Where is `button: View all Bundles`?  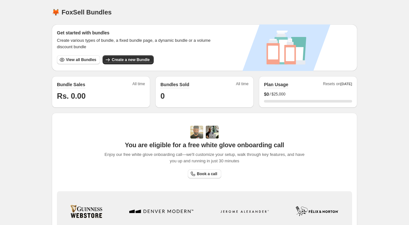
button: View all Bundles is located at coordinates (78, 60).